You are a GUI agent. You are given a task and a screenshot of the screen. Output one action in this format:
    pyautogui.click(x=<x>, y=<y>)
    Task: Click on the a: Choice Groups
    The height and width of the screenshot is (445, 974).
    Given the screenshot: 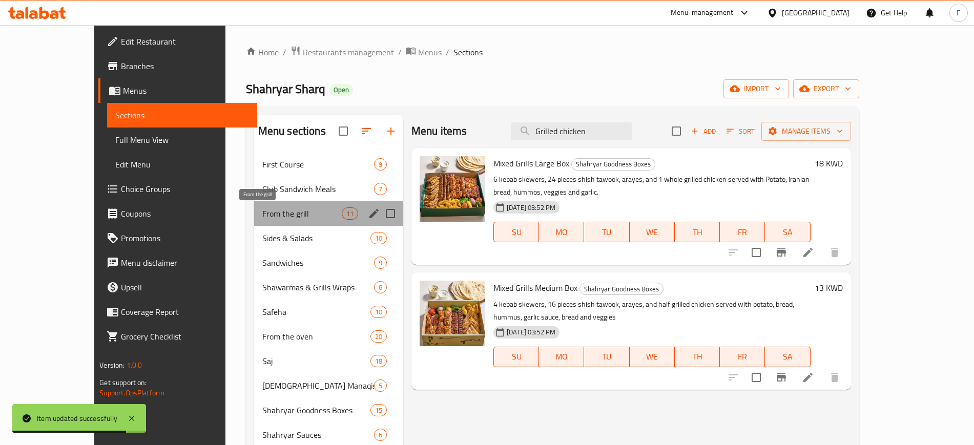 What is the action you would take?
    pyautogui.click(x=177, y=189)
    